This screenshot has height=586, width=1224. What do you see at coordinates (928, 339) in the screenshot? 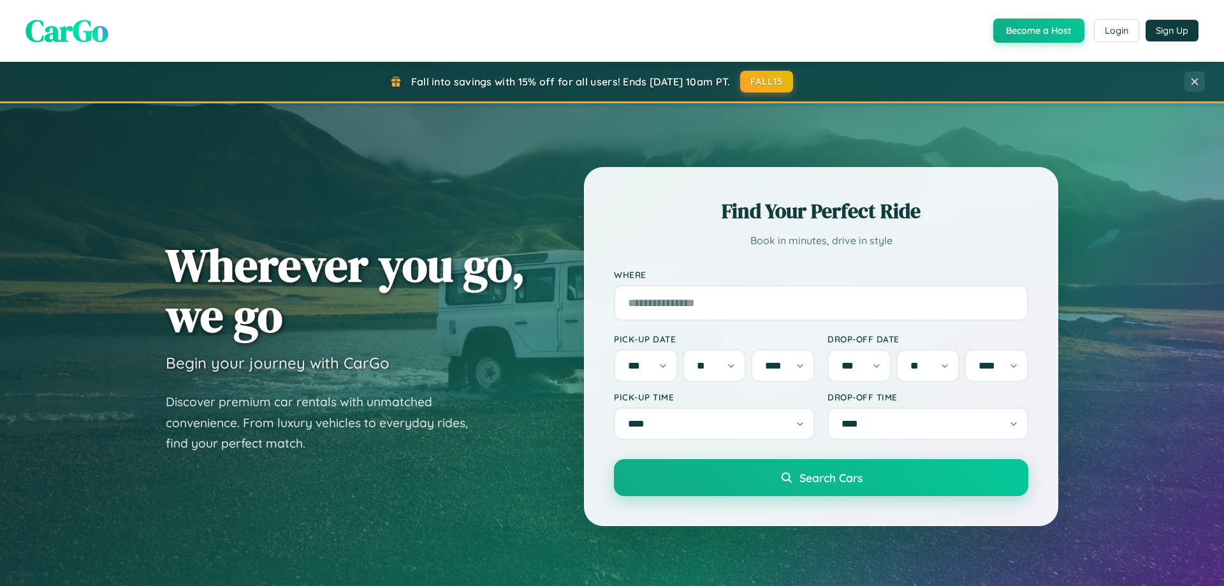
I see `label: Drop-off Date` at bounding box center [928, 339].